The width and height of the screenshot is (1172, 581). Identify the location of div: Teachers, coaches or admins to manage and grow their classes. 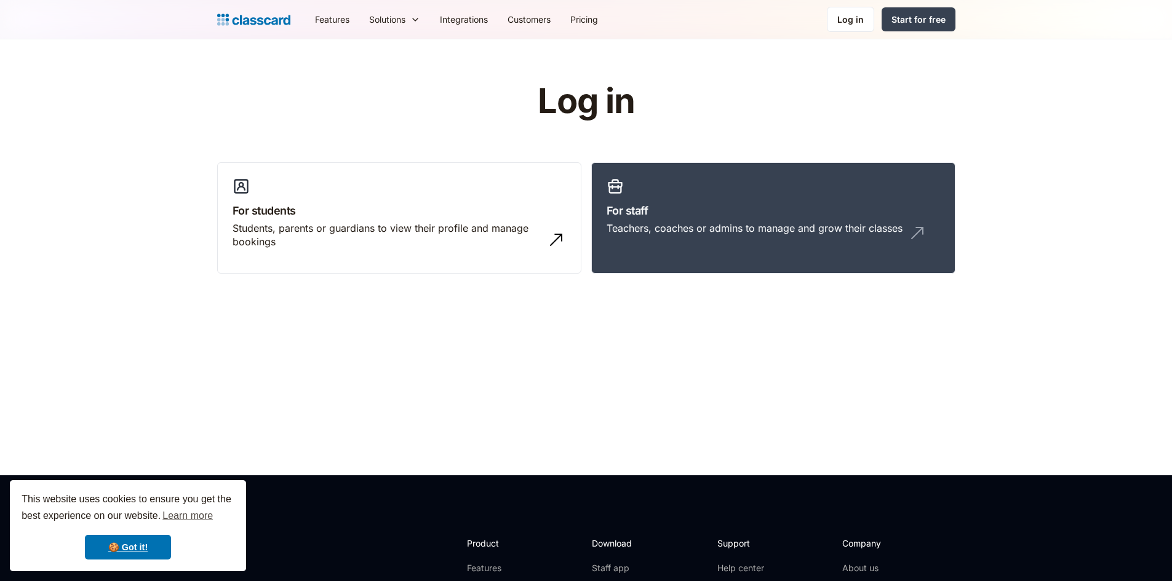
(754, 228).